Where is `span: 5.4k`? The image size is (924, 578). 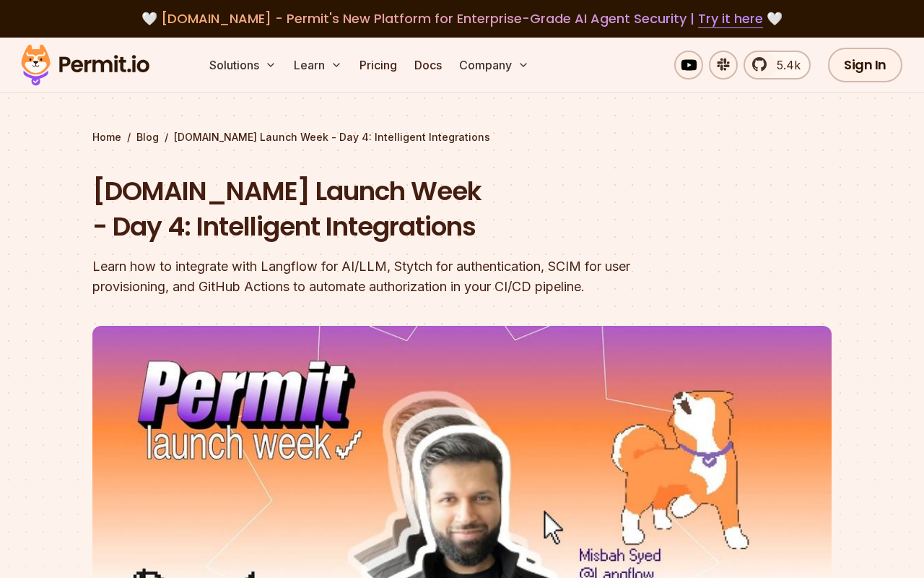
span: 5.4k is located at coordinates (784, 65).